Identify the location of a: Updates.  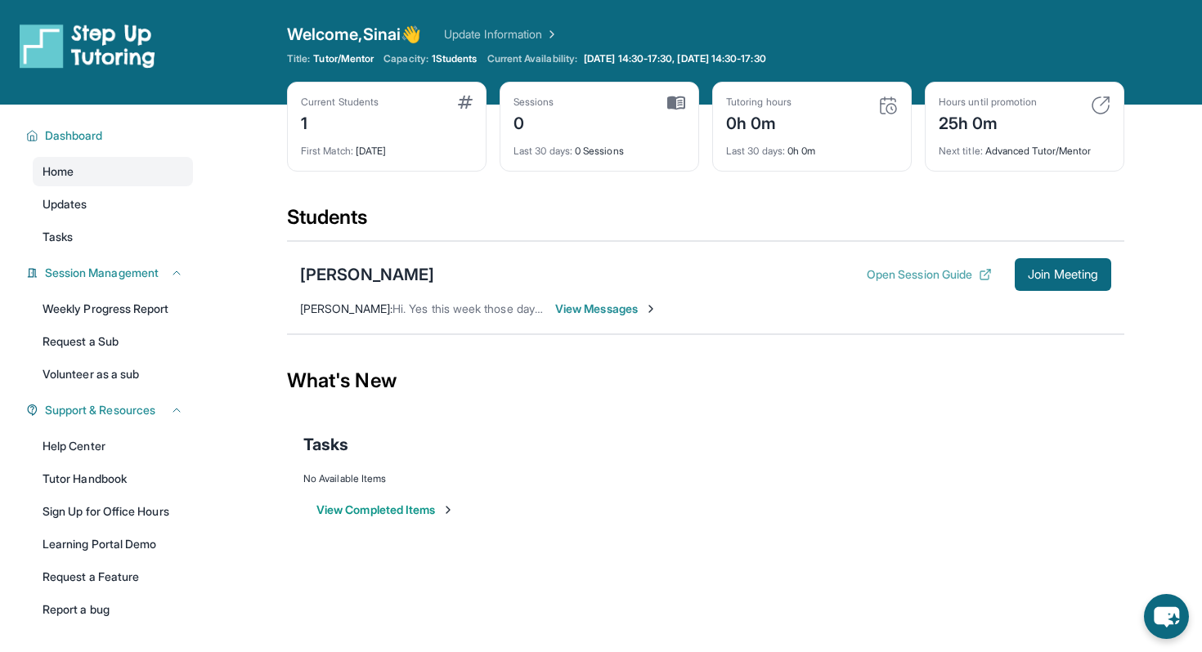
(113, 204).